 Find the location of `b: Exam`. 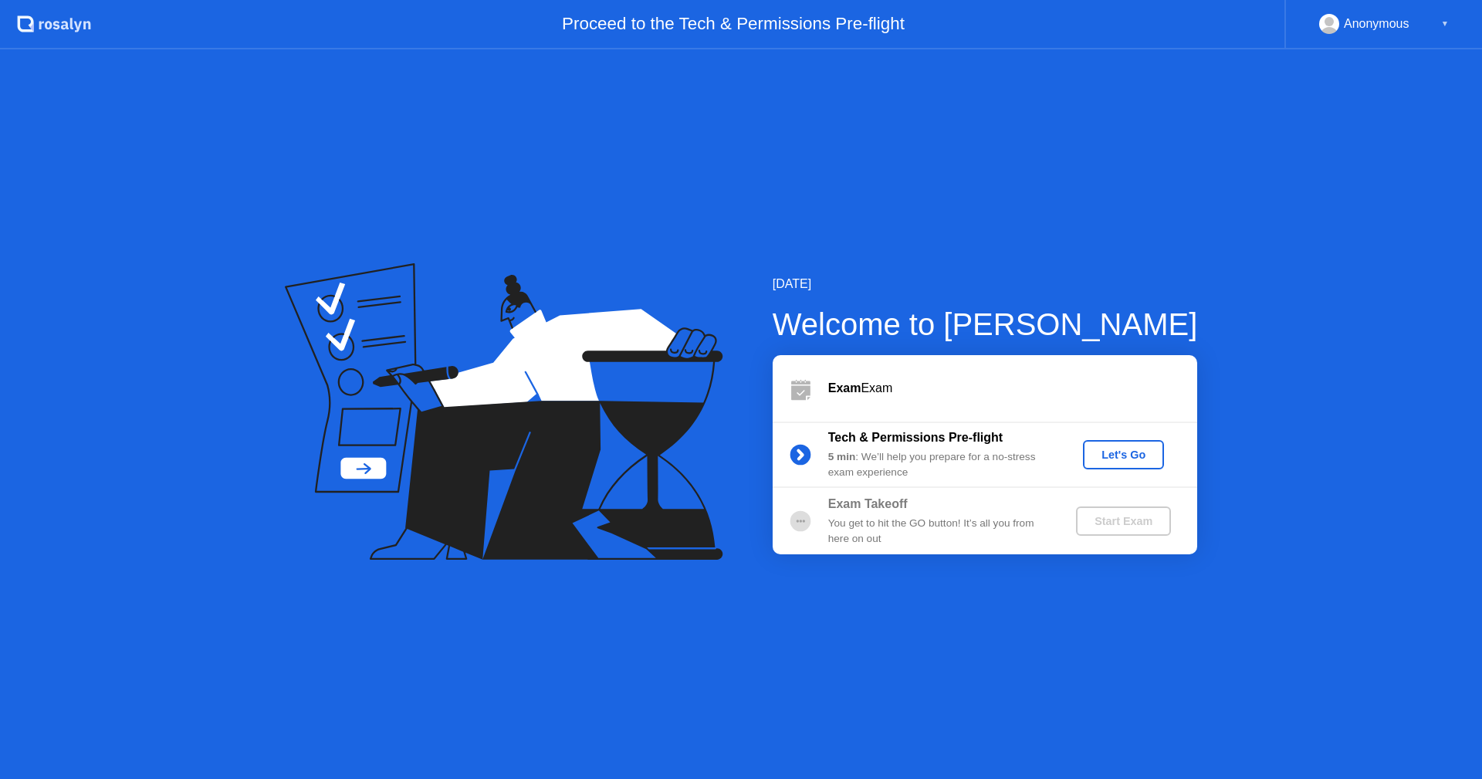

b: Exam is located at coordinates (844, 388).